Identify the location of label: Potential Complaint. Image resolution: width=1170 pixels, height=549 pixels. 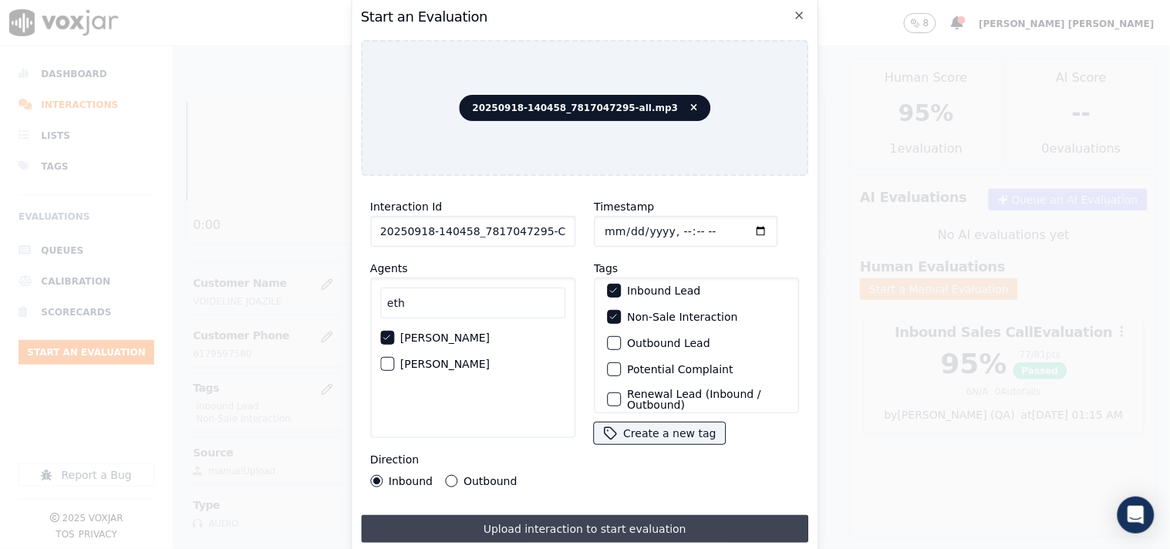
(679, 369).